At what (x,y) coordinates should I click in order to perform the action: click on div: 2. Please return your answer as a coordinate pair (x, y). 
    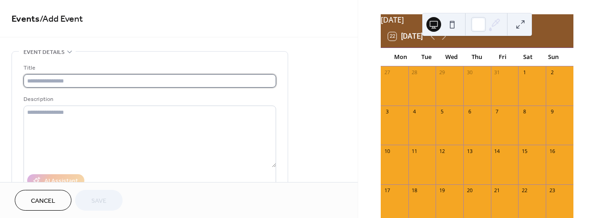
    Looking at the image, I should click on (551, 72).